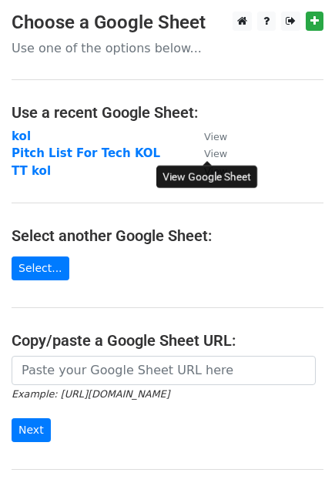 The image size is (335, 496). Describe the element at coordinates (167, 22) in the screenshot. I see `h3: Choose a Google Sheet` at that location.